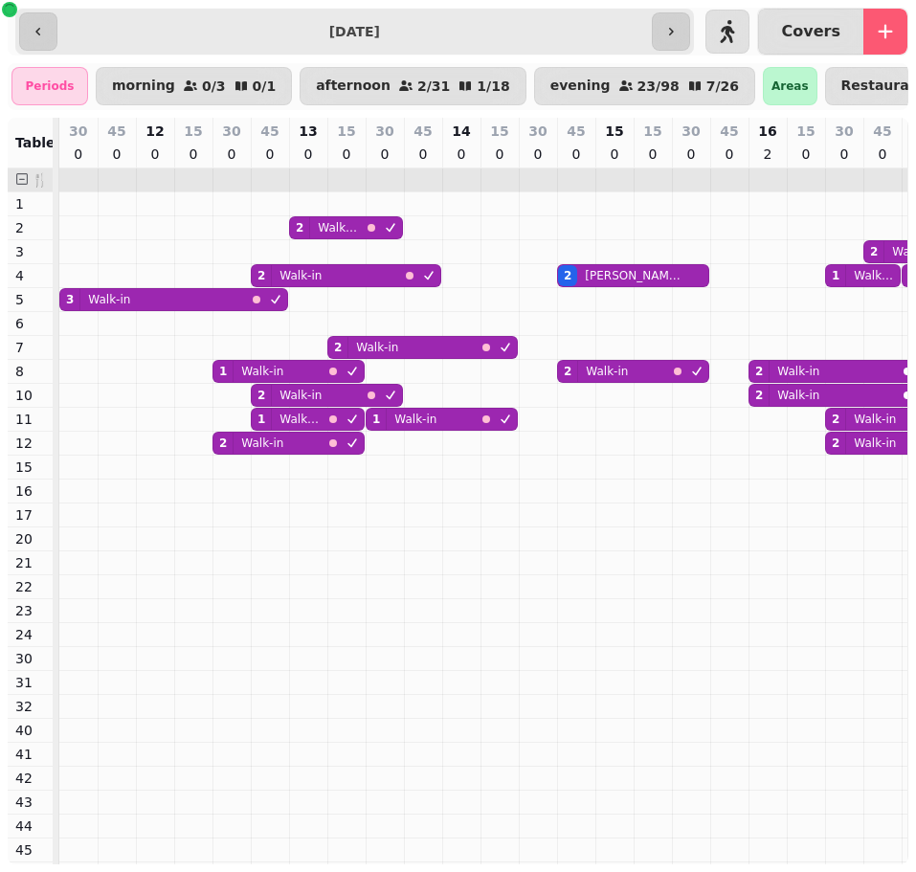 This screenshot has width=916, height=872. What do you see at coordinates (353, 86) in the screenshot?
I see `p: afternoon` at bounding box center [353, 86].